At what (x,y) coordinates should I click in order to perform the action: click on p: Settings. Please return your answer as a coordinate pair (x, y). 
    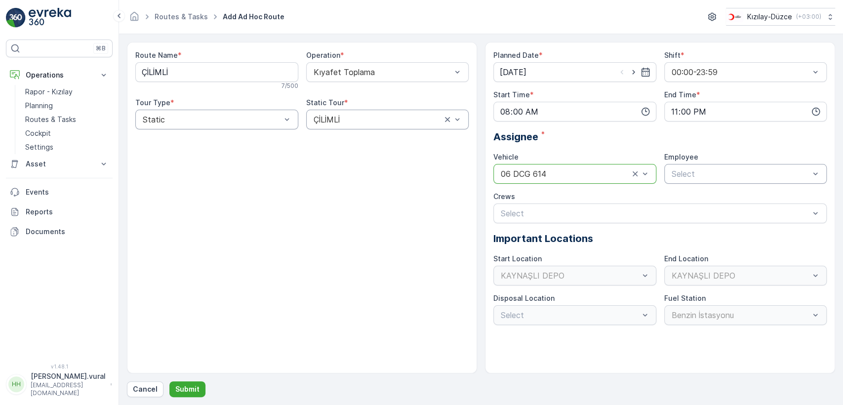
    Looking at the image, I should click on (39, 147).